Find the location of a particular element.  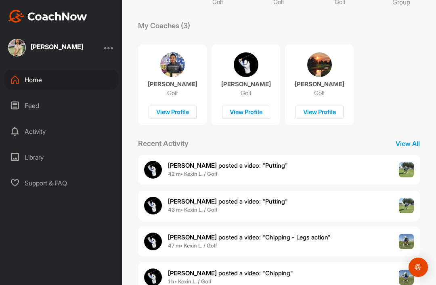

b: 47 m • Kexin L. / Golf is located at coordinates (193, 246).